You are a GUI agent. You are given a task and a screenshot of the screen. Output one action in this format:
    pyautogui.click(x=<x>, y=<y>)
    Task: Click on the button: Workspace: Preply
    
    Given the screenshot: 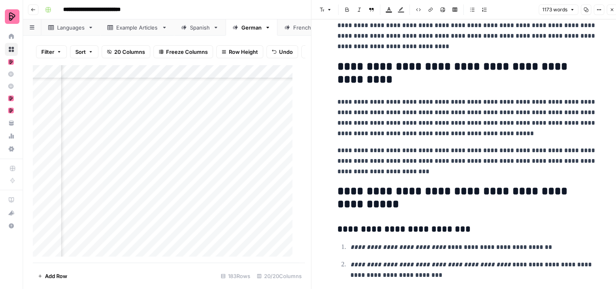 What is the action you would take?
    pyautogui.click(x=11, y=17)
    